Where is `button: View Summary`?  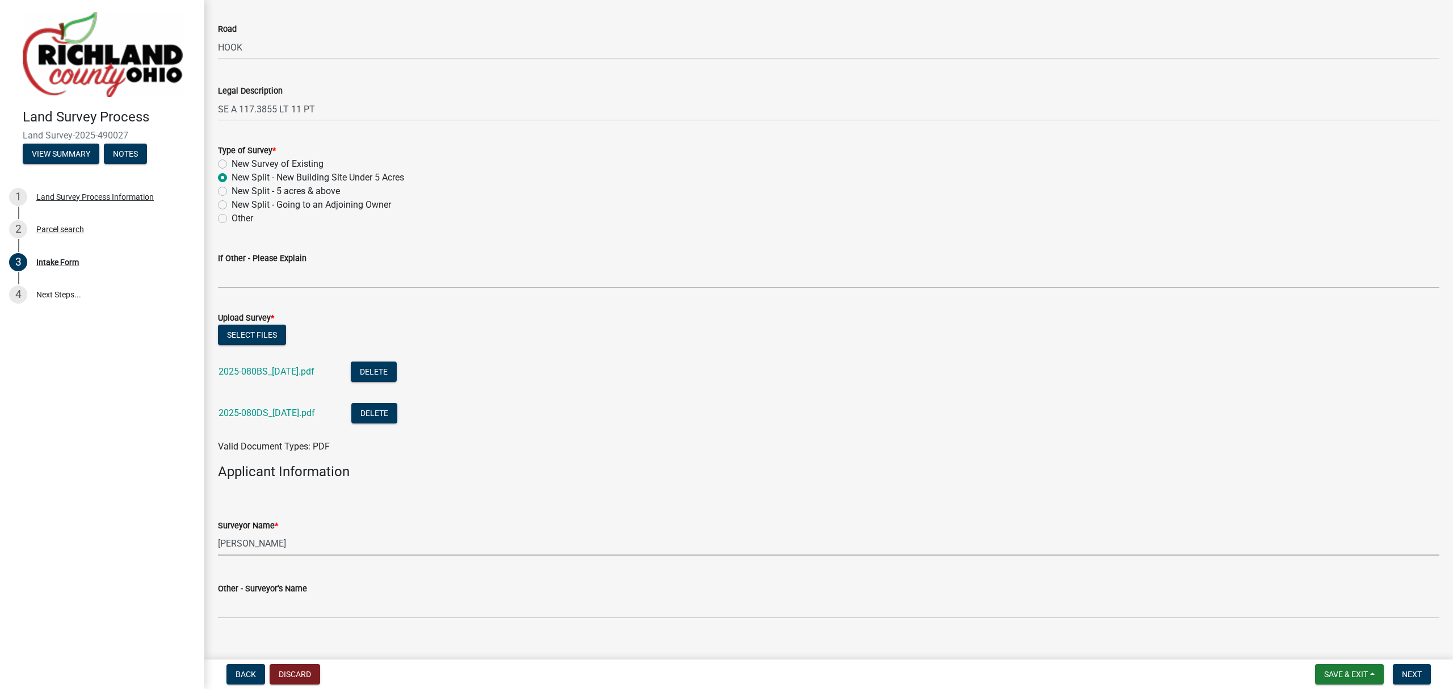 button: View Summary is located at coordinates (61, 154).